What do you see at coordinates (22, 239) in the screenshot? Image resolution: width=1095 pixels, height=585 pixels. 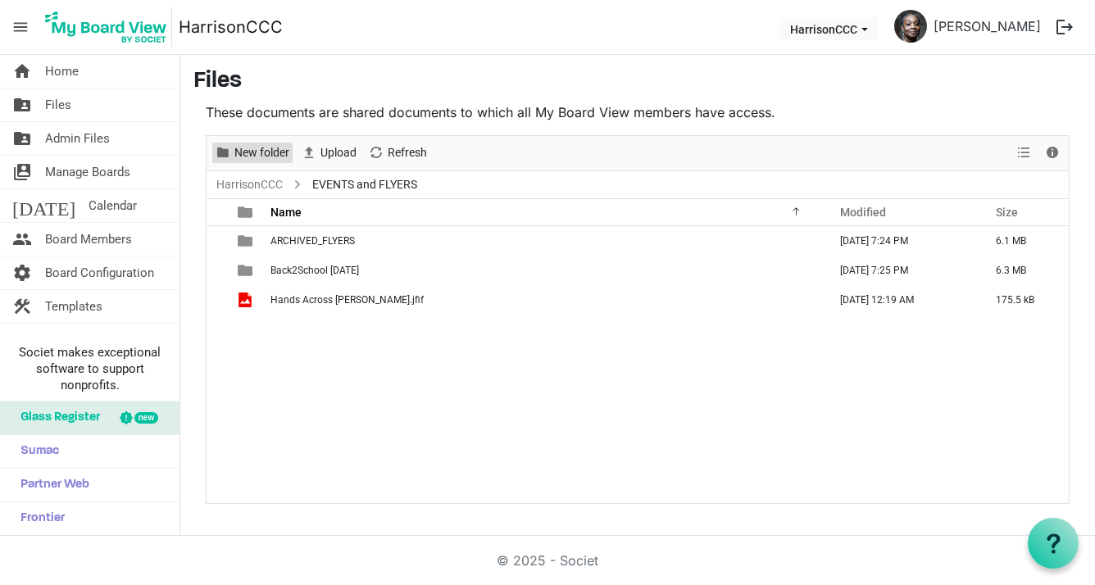 I see `span: people` at bounding box center [22, 239].